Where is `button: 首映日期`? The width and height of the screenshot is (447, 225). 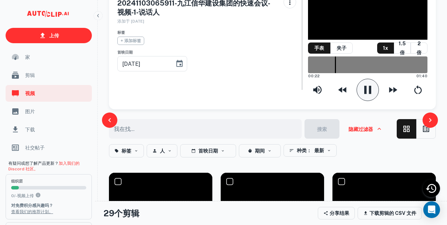
button: 首映日期 is located at coordinates (208, 151).